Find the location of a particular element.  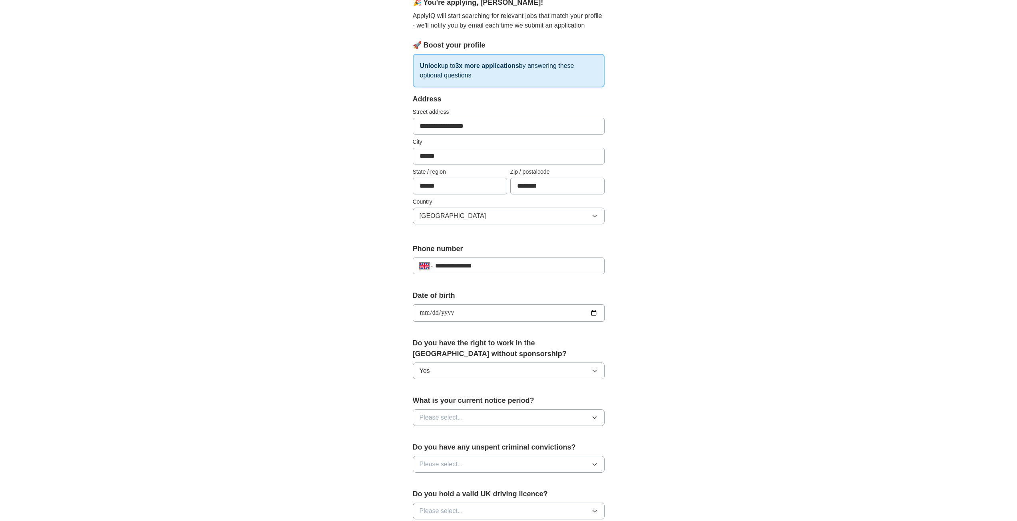

div: 🚀 Boost your profile is located at coordinates (509, 45).